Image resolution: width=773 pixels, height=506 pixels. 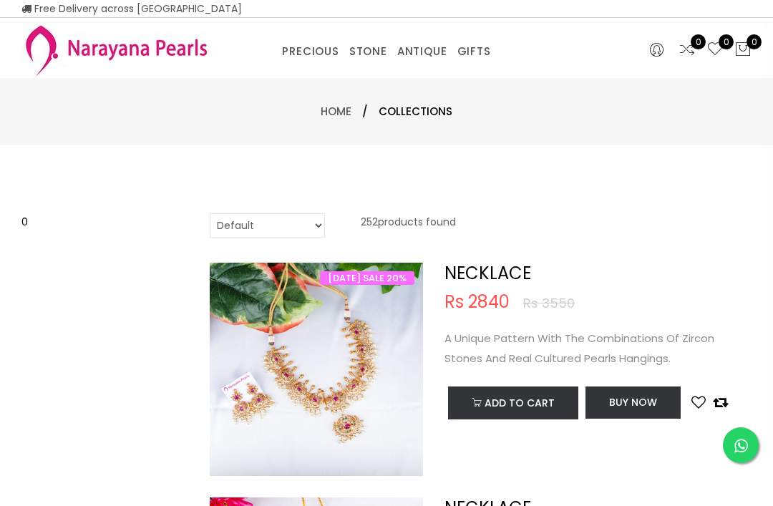 What do you see at coordinates (633, 402) in the screenshot?
I see `button: Buy Now` at bounding box center [633, 402].